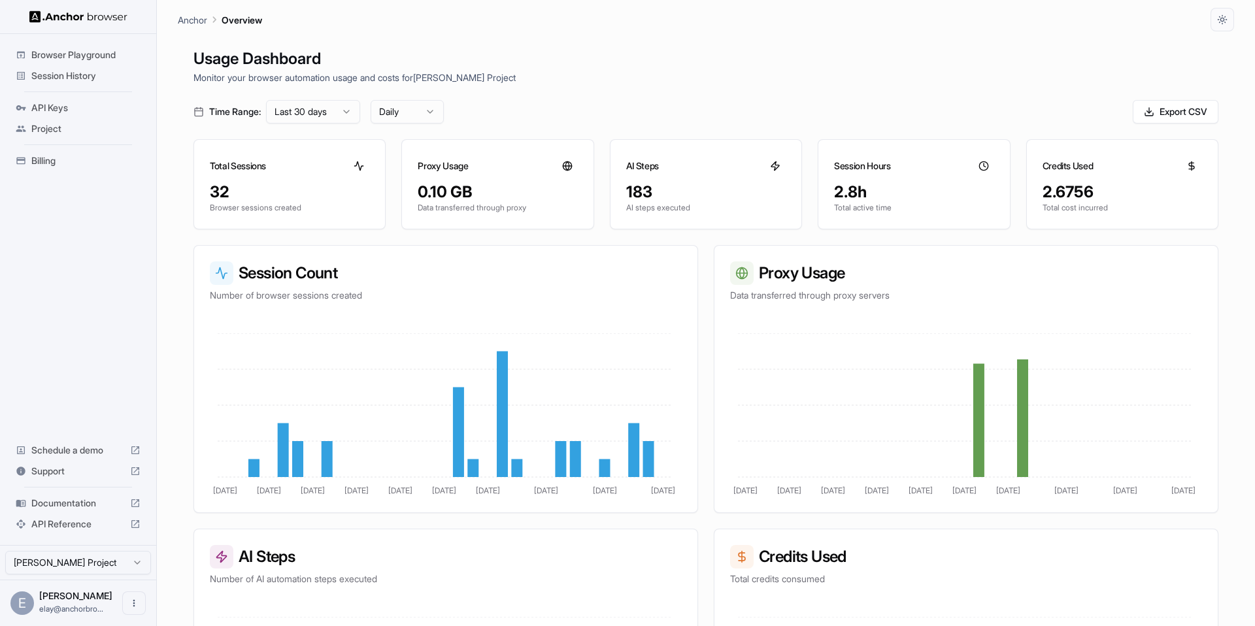 The height and width of the screenshot is (626, 1255). I want to click on p: Data transferred through proxy, so click(498, 208).